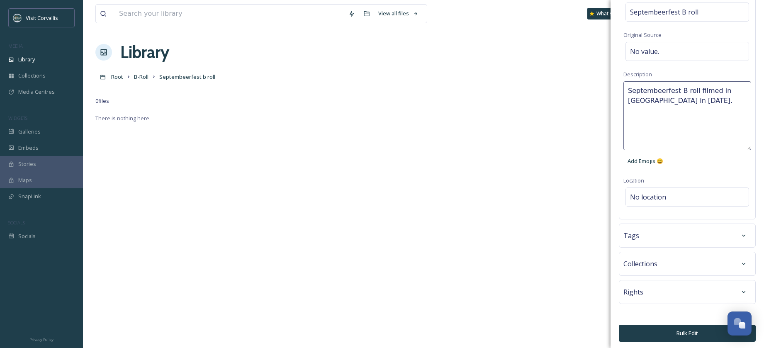  What do you see at coordinates (25, 180) in the screenshot?
I see `span: Maps` at bounding box center [25, 180].